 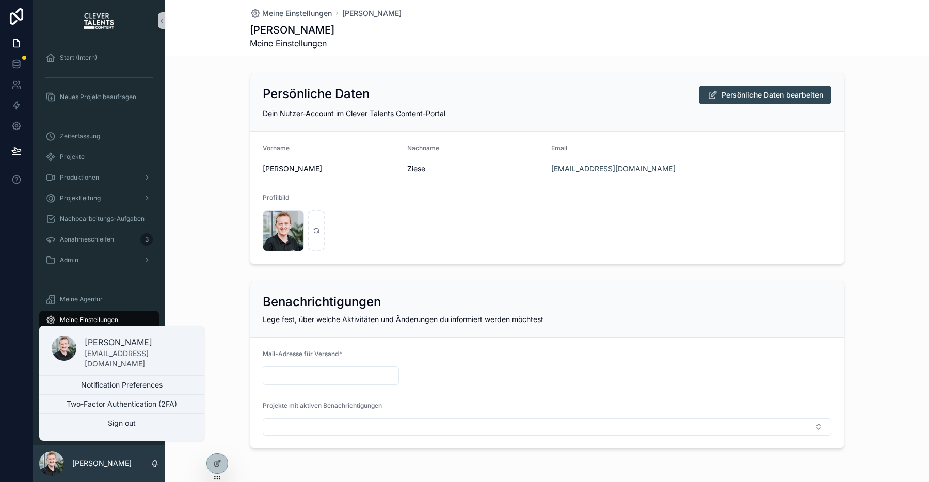 I want to click on span: Projekte mit aktiven Benachrichtigungen, so click(x=322, y=405).